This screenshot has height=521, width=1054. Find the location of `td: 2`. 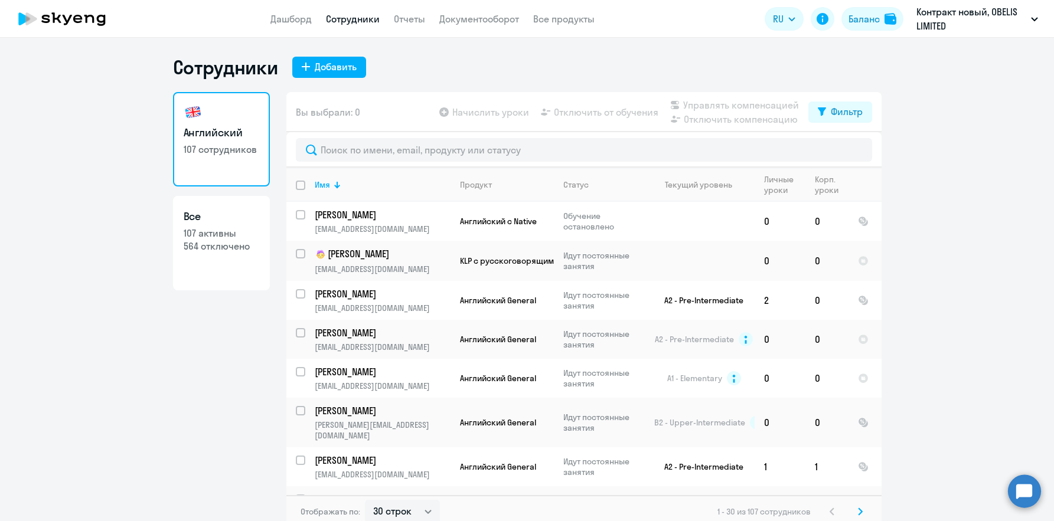

td: 2 is located at coordinates (780, 301).